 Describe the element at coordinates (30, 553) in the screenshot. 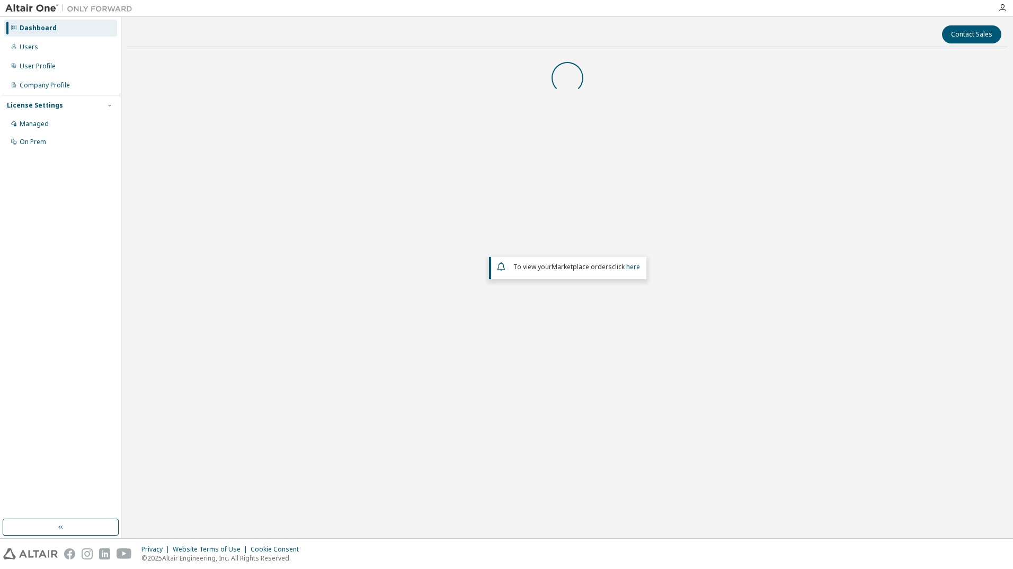

I see `img: altair_logo.svg` at that location.